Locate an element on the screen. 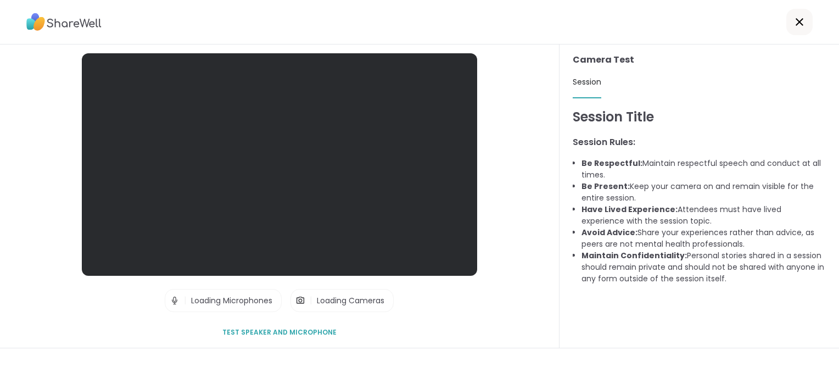  b: Maintain Confidentiality: is located at coordinates (634, 255).